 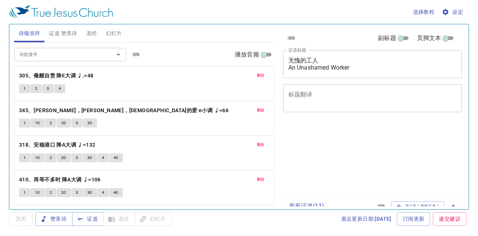 What do you see at coordinates (424, 12) in the screenshot?
I see `button: 选择教程` at bounding box center [424, 12].